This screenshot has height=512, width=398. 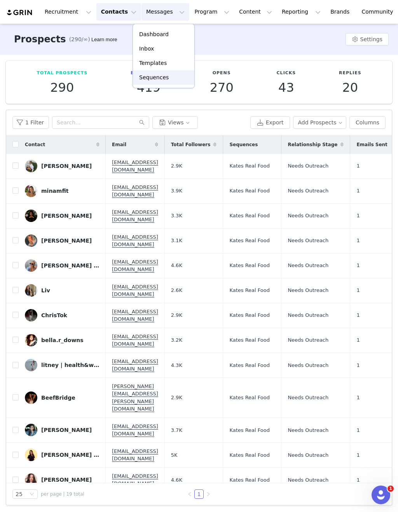 What do you see at coordinates (54, 315) in the screenshot?
I see `div: ChrisTok` at bounding box center [54, 315].